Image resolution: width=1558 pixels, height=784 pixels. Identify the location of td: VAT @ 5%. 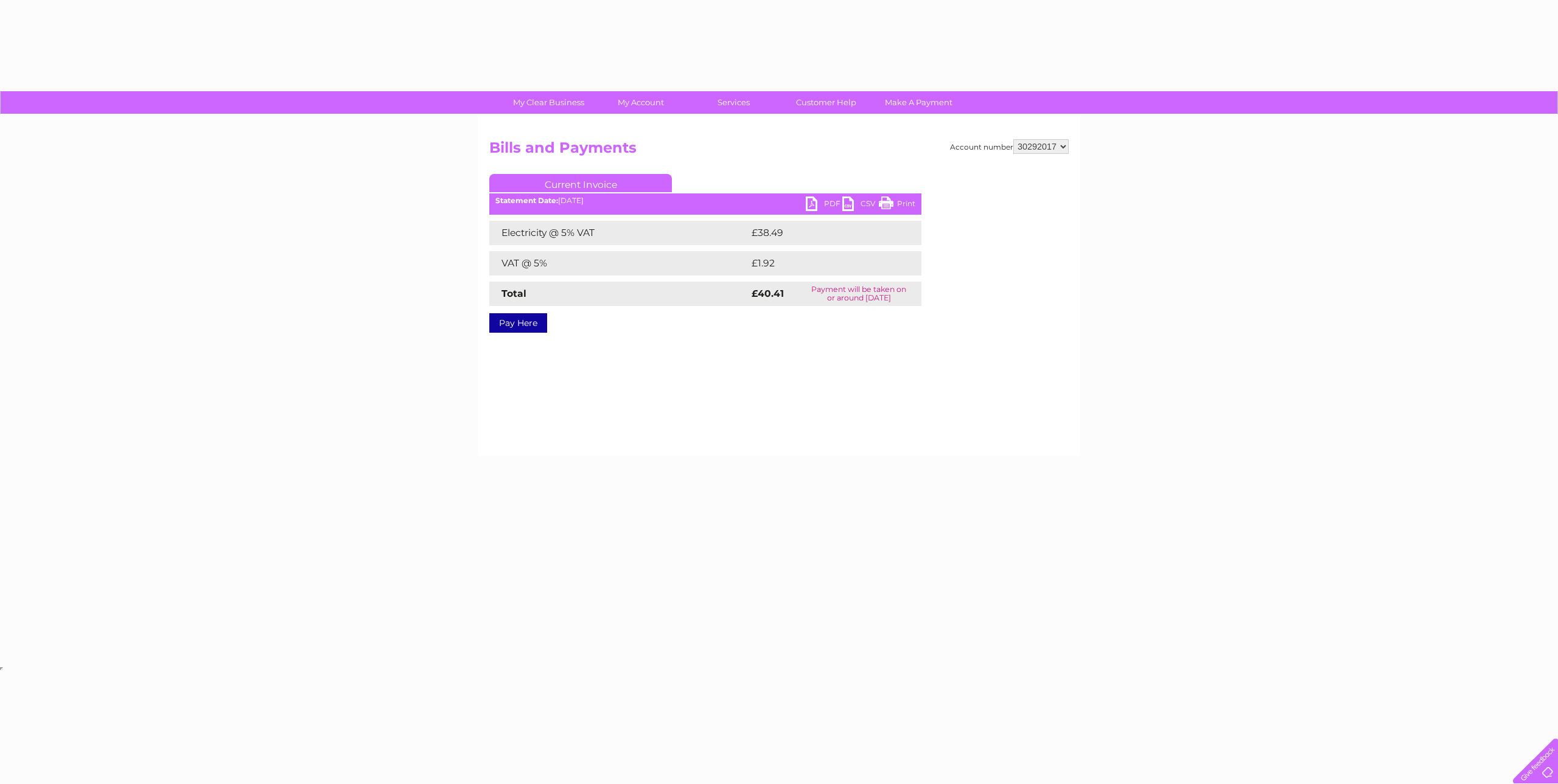
(619, 263).